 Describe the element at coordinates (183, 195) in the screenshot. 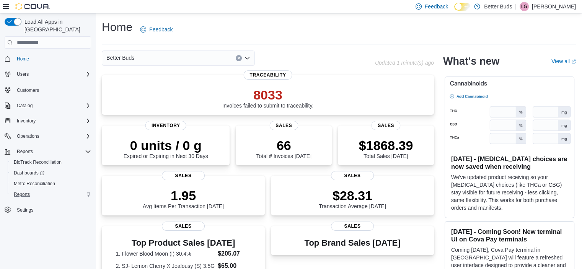

I see `p: 1.95` at that location.